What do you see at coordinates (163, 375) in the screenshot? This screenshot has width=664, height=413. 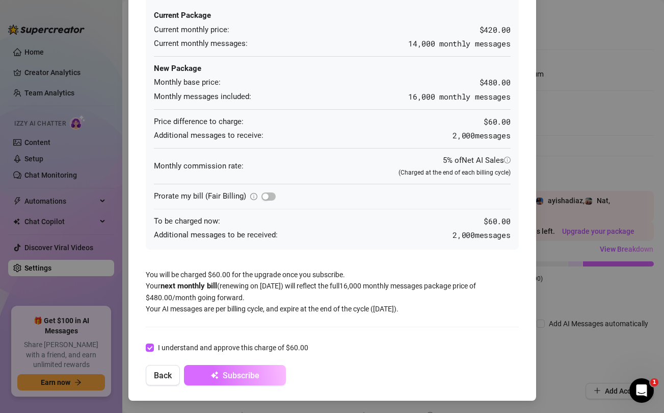 I see `span: Back` at bounding box center [163, 375].